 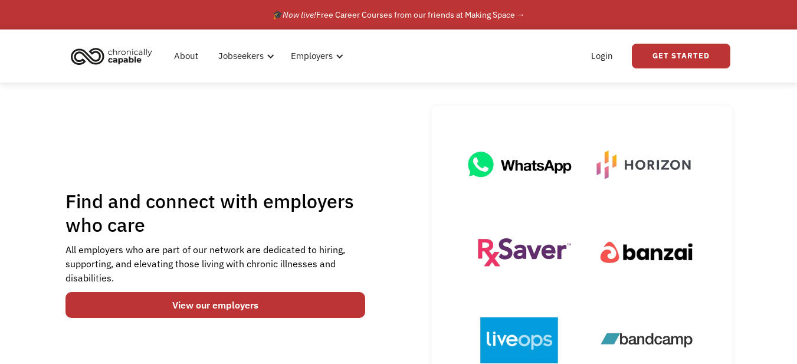 I want to click on h1: Find and connect with employers who care, so click(x=215, y=213).